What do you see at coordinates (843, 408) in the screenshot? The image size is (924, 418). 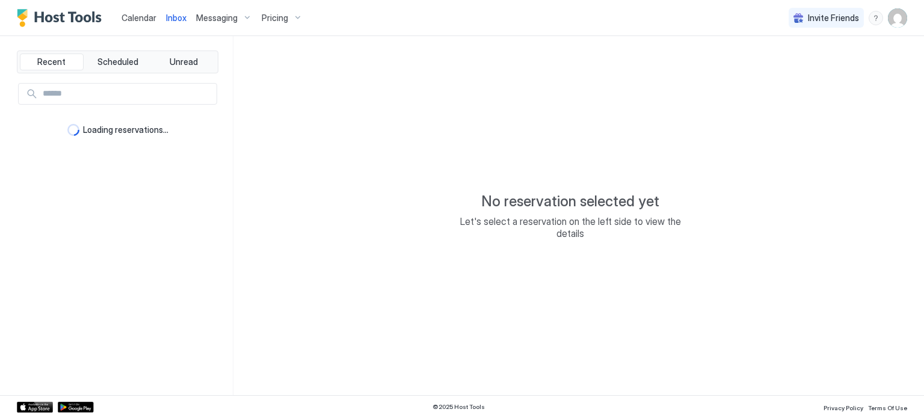 I see `span: Privacy Policy` at bounding box center [843, 408].